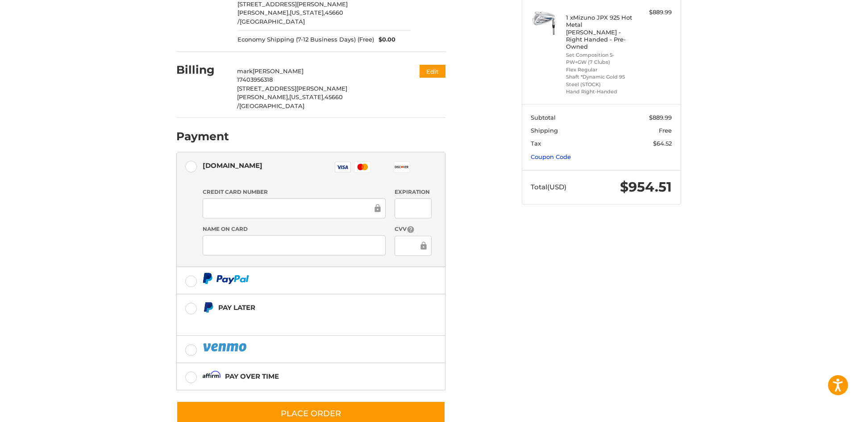 The width and height of the screenshot is (857, 422). What do you see at coordinates (551, 157) in the screenshot?
I see `a: Coupon Code` at bounding box center [551, 157].